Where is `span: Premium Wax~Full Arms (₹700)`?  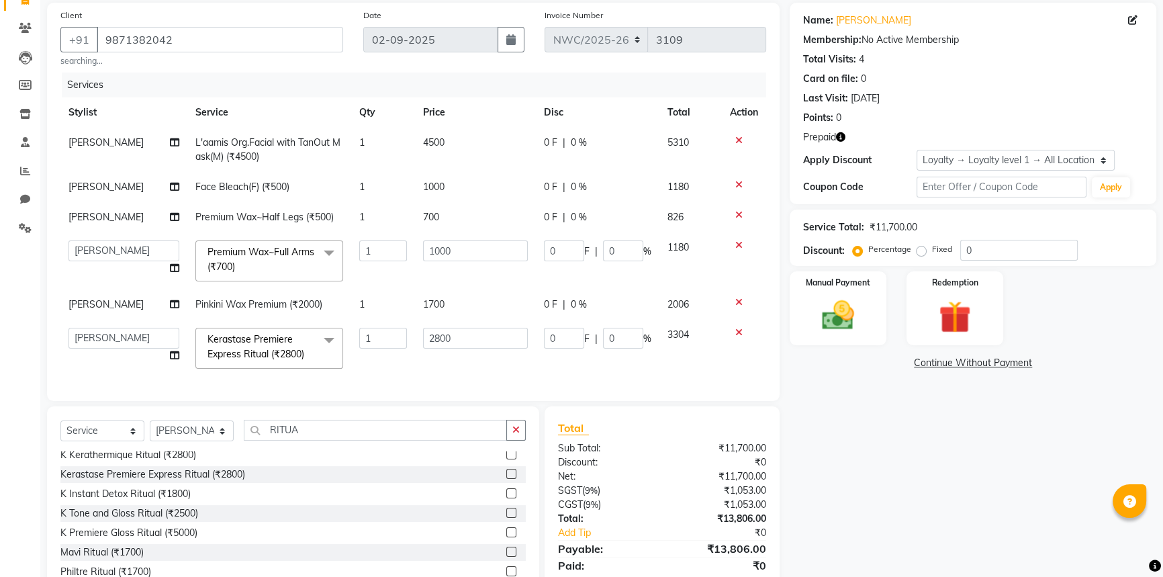 span: Premium Wax~Full Arms (₹700) is located at coordinates (261, 259).